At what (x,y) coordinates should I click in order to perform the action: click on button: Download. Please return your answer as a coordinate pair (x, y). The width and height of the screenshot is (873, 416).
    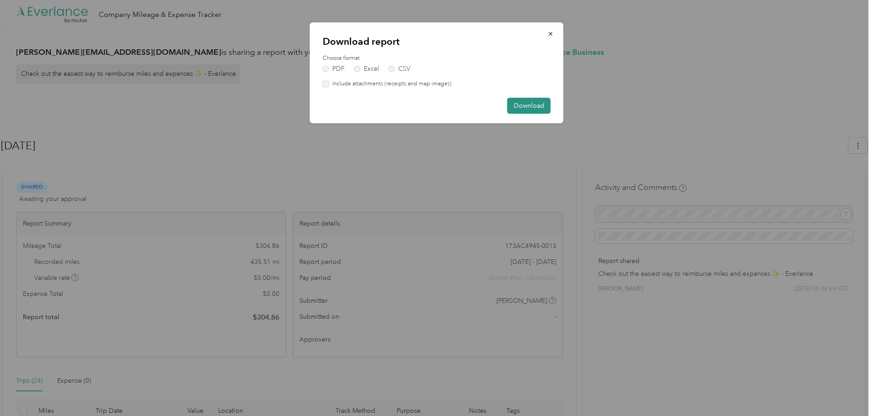
    Looking at the image, I should click on (529, 106).